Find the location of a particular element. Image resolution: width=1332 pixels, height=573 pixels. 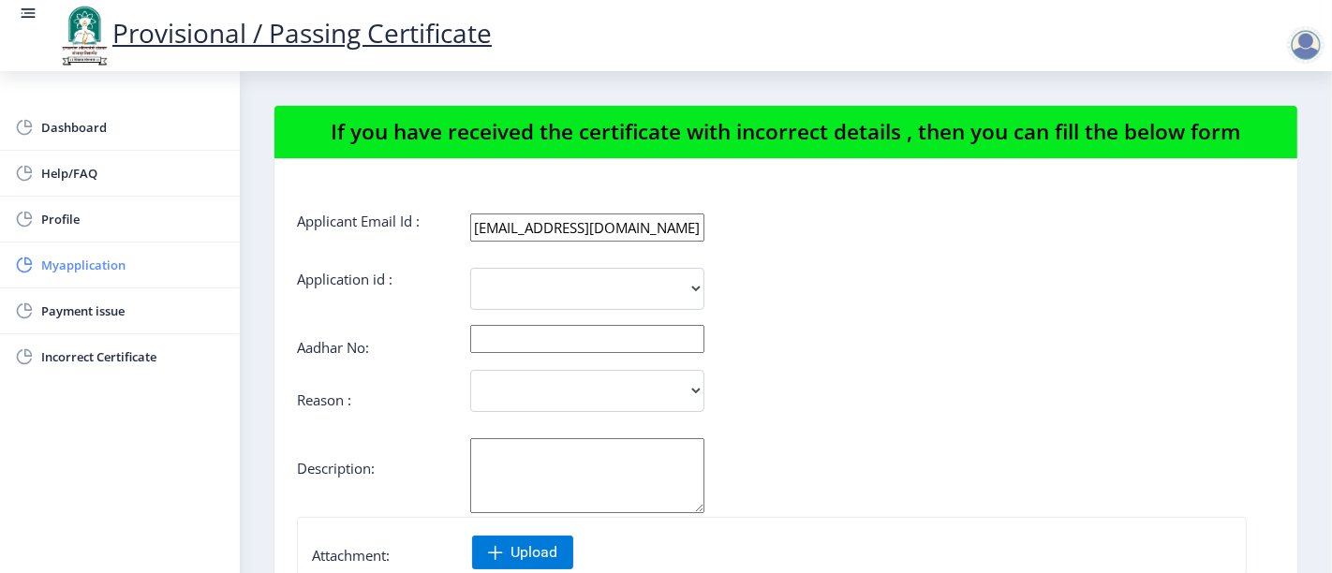

label: Applicant Email Id : is located at coordinates (358, 221).